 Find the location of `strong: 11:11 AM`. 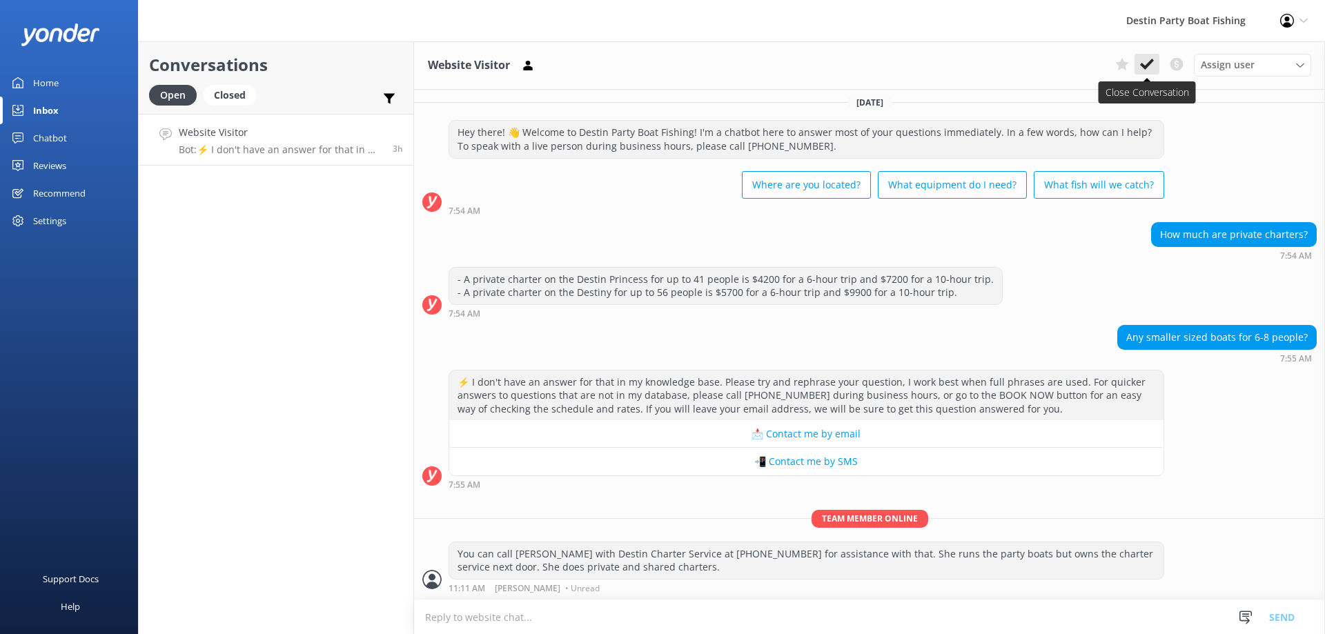

strong: 11:11 AM is located at coordinates (466, 589).